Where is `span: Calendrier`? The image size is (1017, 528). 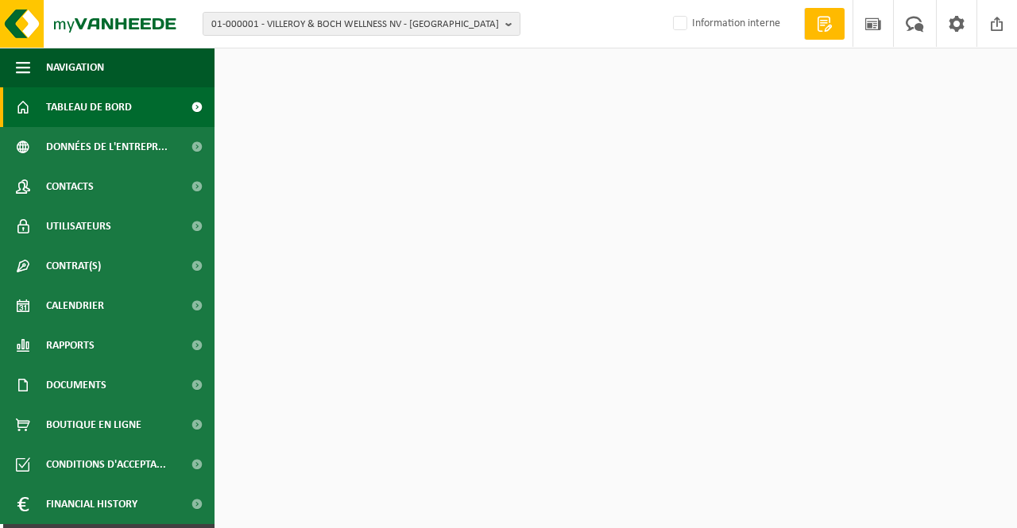
span: Calendrier is located at coordinates (75, 306).